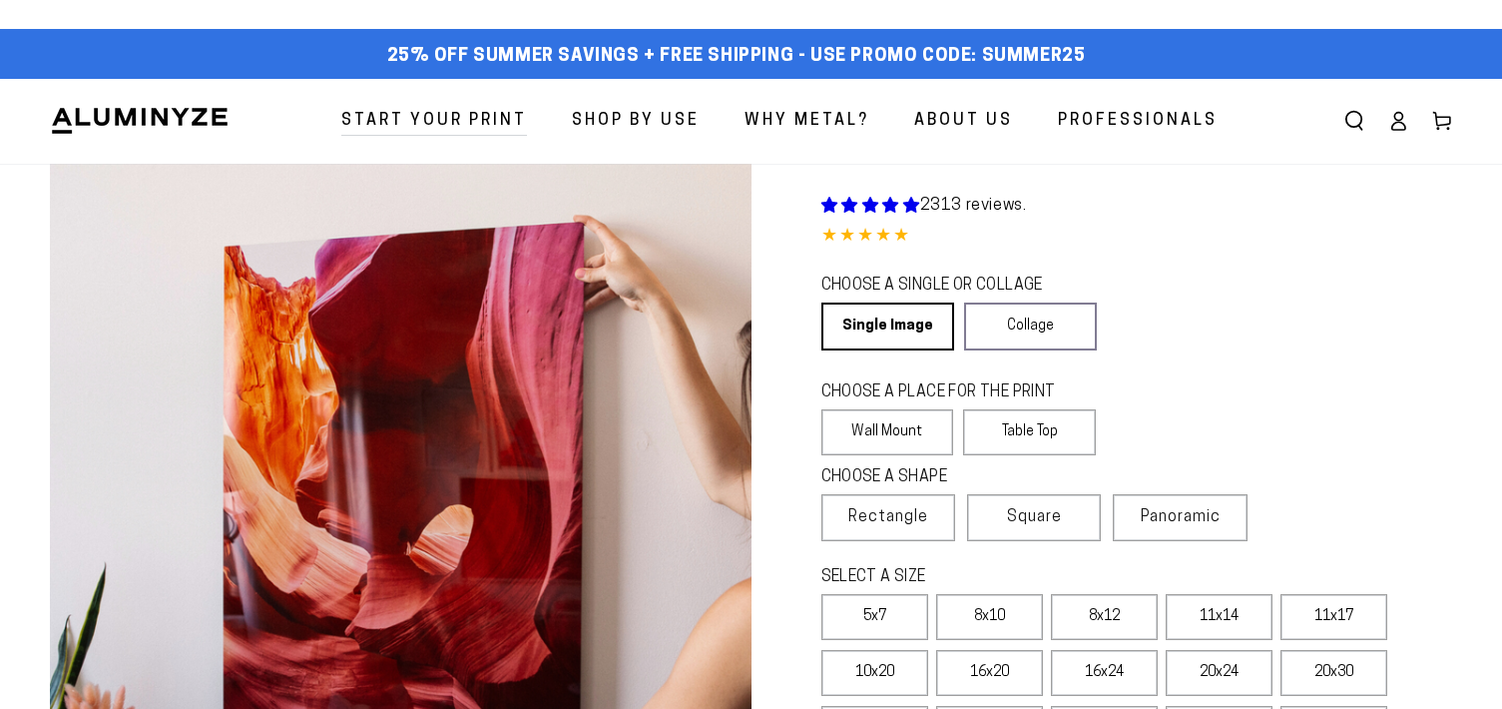  I want to click on a: Single Image, so click(887, 326).